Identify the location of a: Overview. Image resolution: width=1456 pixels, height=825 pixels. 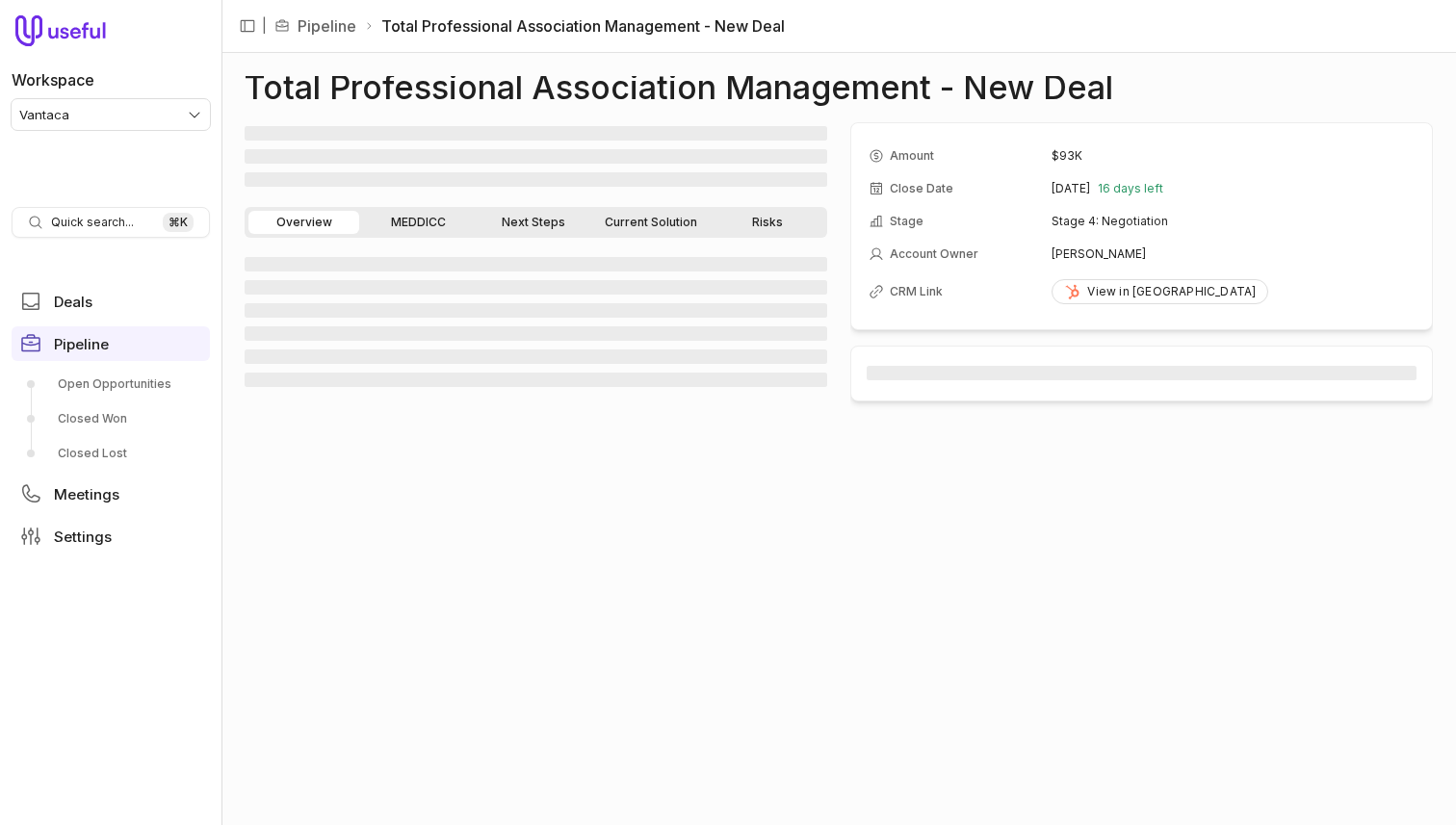
(304, 222).